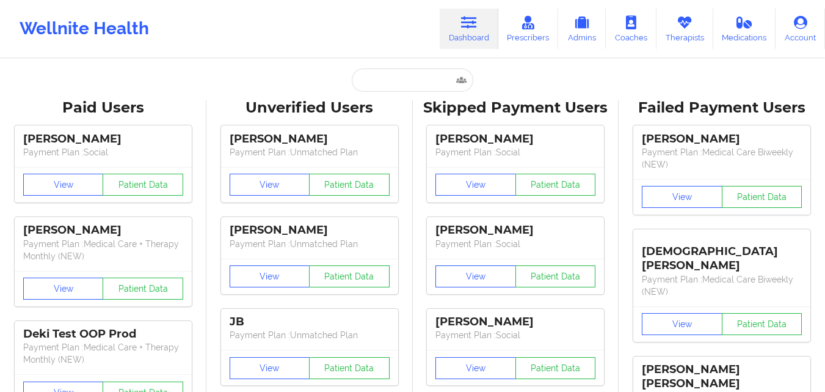  I want to click on div: JB, so click(310, 321).